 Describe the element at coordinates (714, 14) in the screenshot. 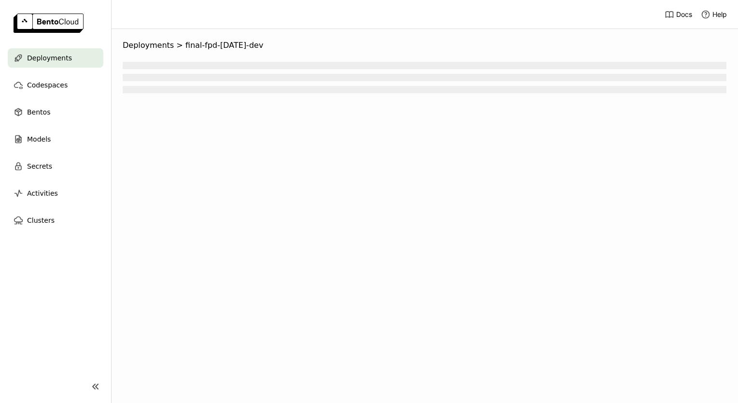

I see `div: Help` at that location.